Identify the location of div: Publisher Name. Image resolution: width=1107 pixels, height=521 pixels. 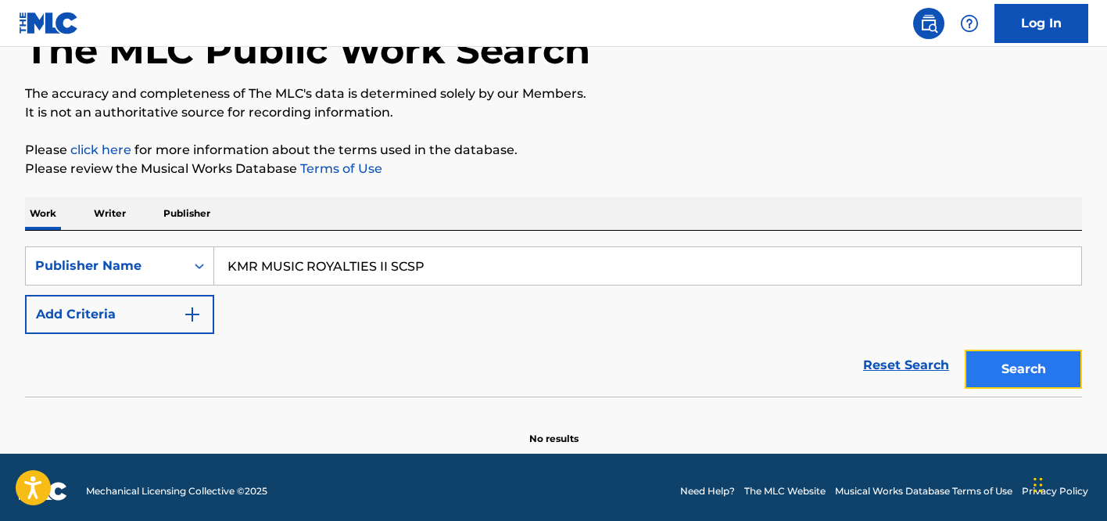
(106, 266).